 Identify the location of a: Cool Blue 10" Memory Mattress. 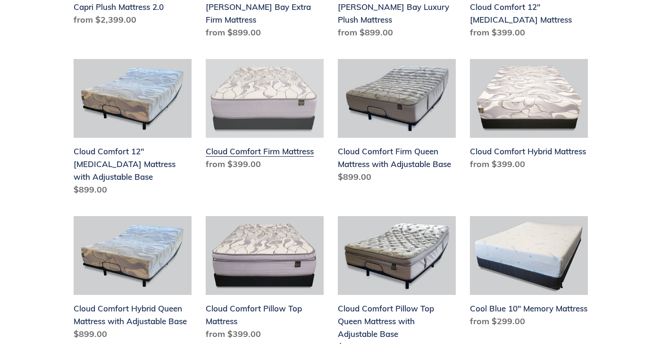
(529, 274).